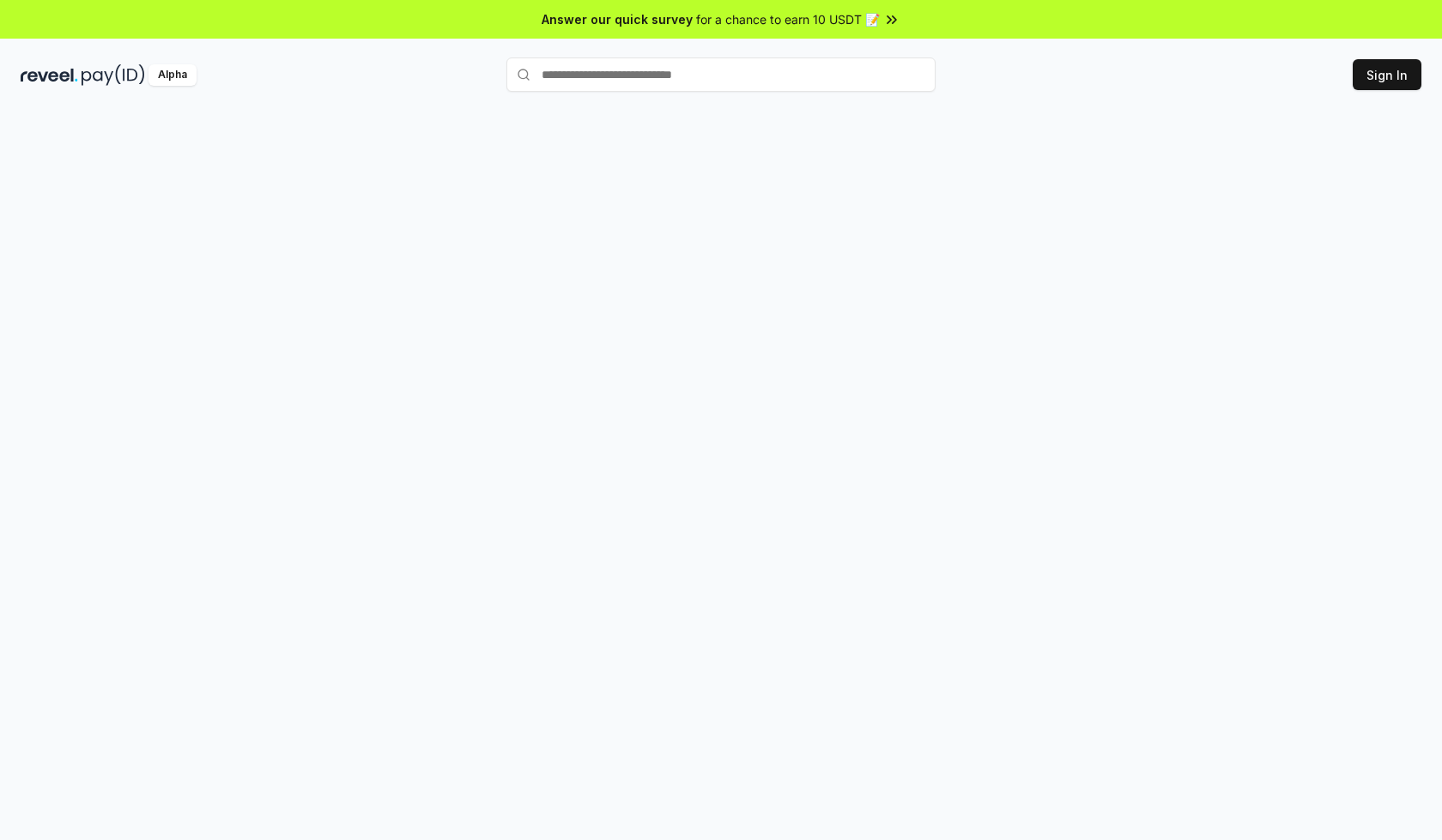 Image resolution: width=1442 pixels, height=840 pixels. Describe the element at coordinates (788, 19) in the screenshot. I see `span: for a chance to earn 10 USDT 📝` at that location.